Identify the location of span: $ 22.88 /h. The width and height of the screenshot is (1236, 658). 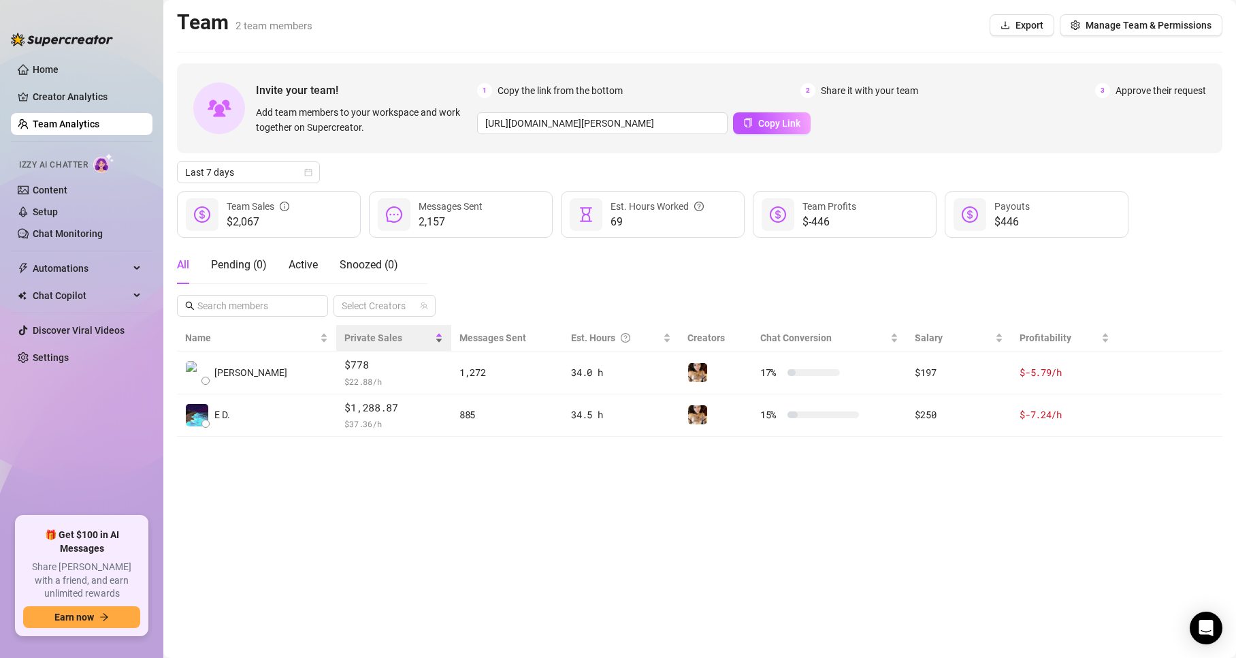
(393, 381).